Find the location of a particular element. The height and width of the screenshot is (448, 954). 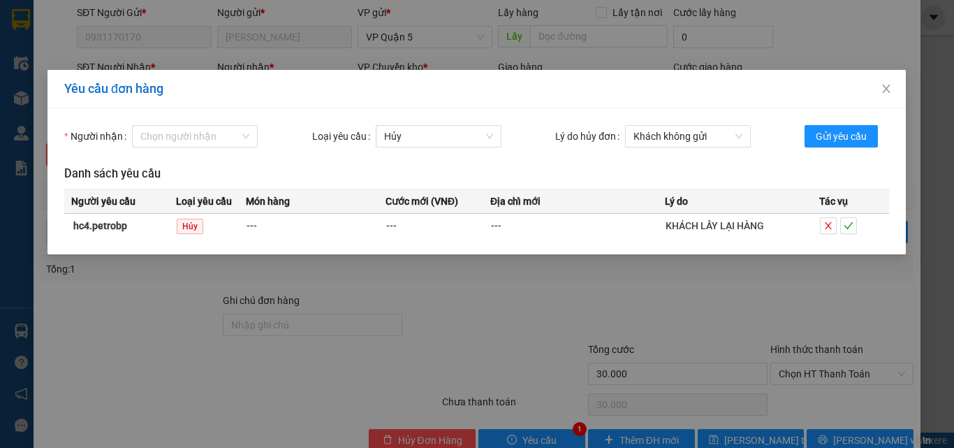

strong: hc4.petrobp is located at coordinates (100, 226).